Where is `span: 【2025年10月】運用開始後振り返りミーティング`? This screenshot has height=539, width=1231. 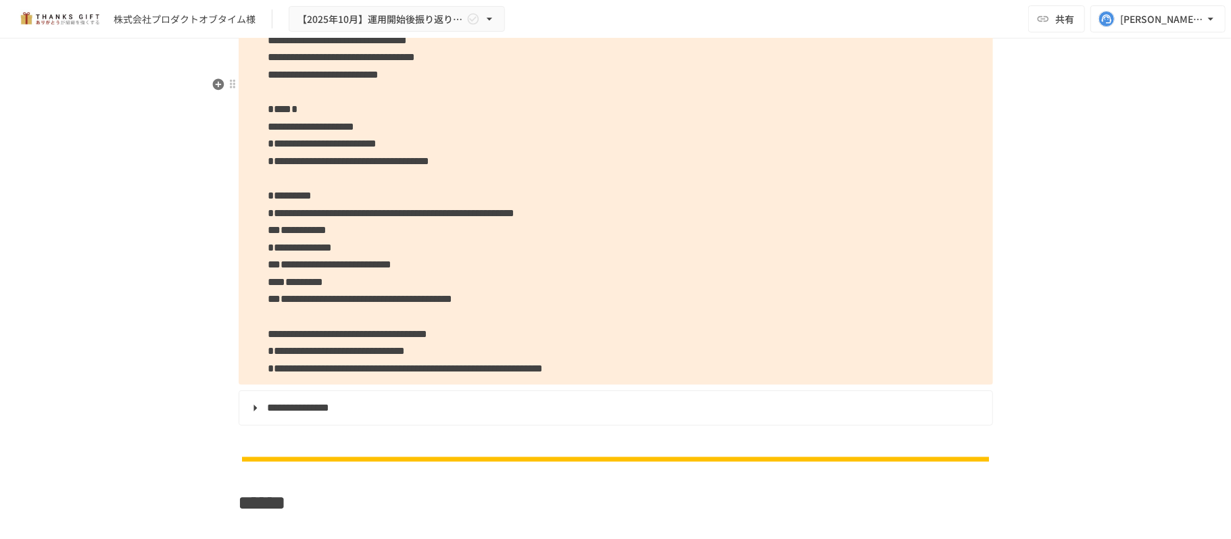
span: 【2025年10月】運用開始後振り返りミーティング is located at coordinates (381, 19).